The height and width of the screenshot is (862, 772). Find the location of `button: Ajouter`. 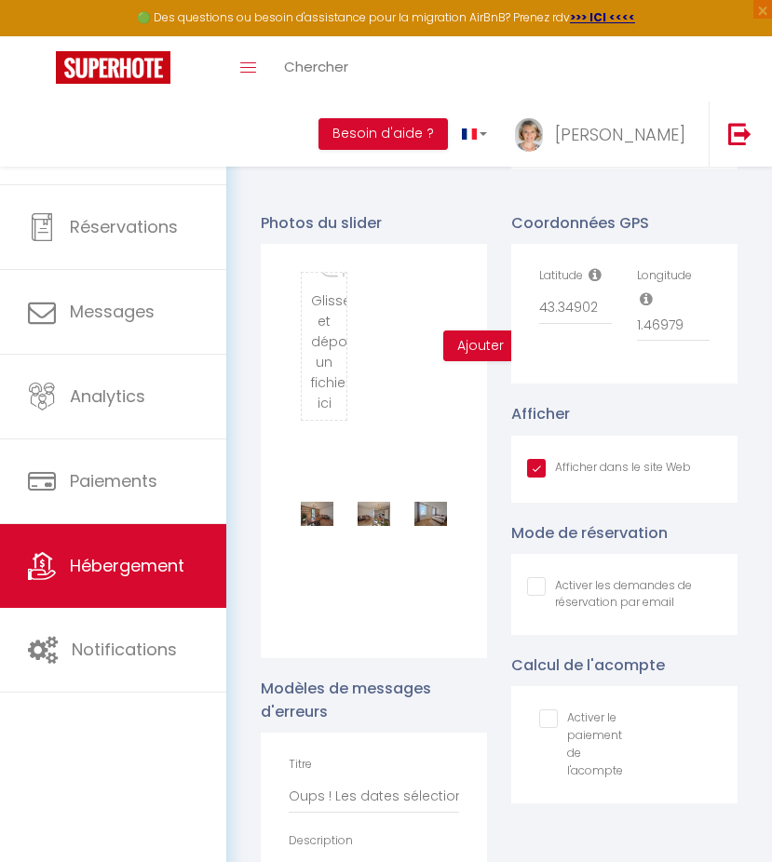

button: Ajouter is located at coordinates (480, 346).